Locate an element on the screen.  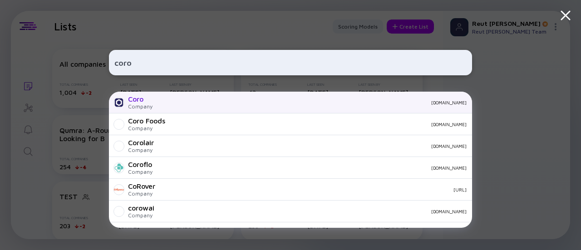
div: corowai is located at coordinates (141, 208).